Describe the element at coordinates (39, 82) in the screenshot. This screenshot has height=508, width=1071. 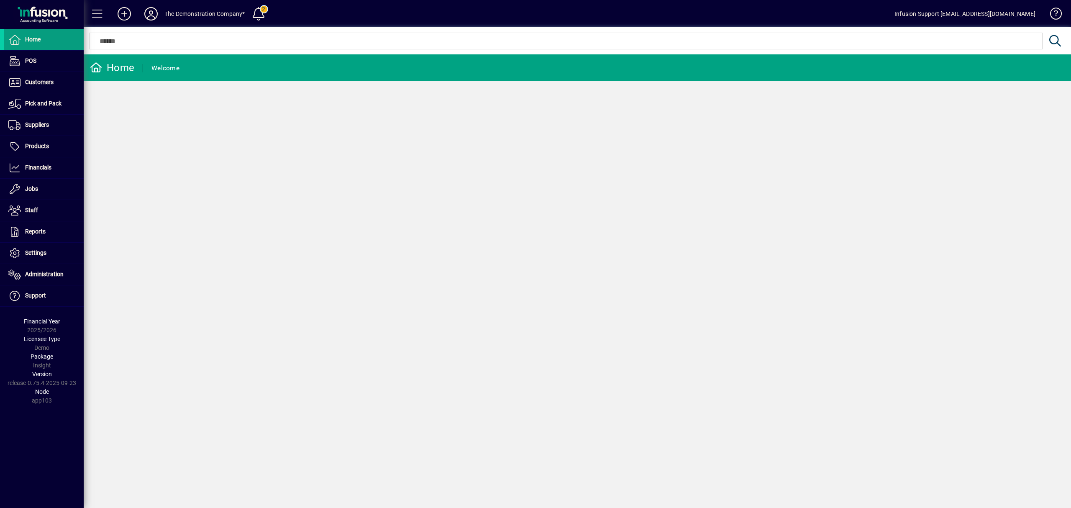
I see `span: Customers` at that location.